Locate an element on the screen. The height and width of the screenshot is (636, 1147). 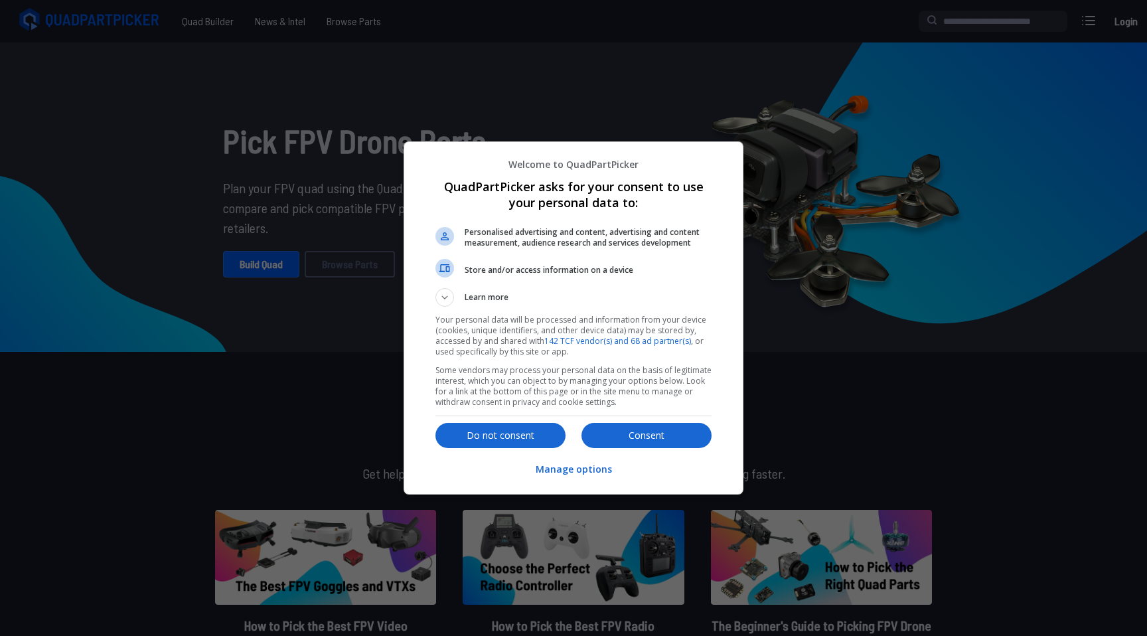
p: Your personal data will be processed and information from your device (cookies, unique identifier... is located at coordinates (574, 336).